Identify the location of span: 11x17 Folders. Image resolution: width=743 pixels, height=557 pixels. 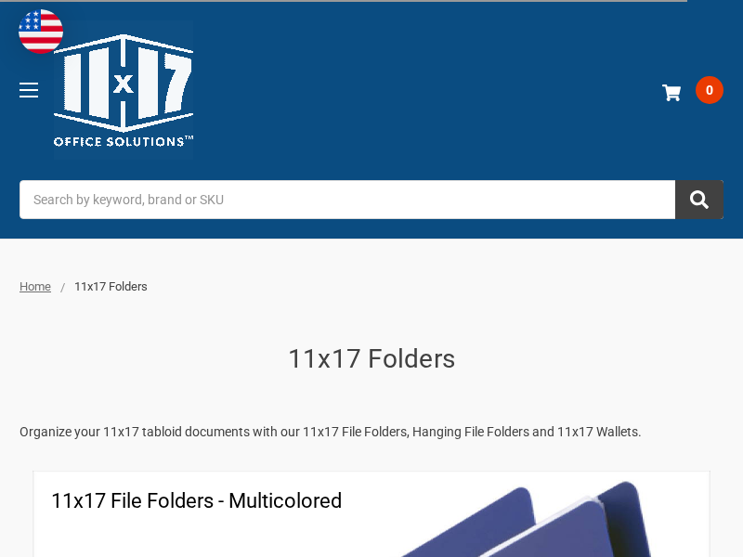
(110, 286).